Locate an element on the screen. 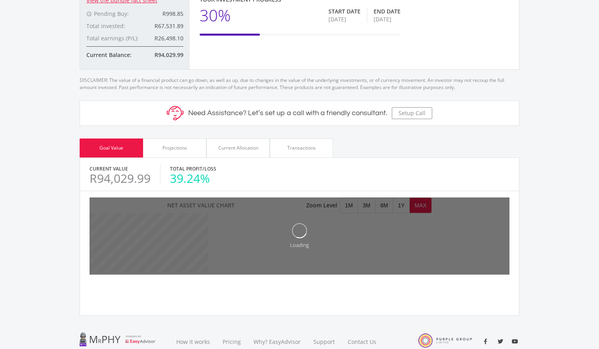 This screenshot has width=599, height=349. div: 30% is located at coordinates (215, 15).